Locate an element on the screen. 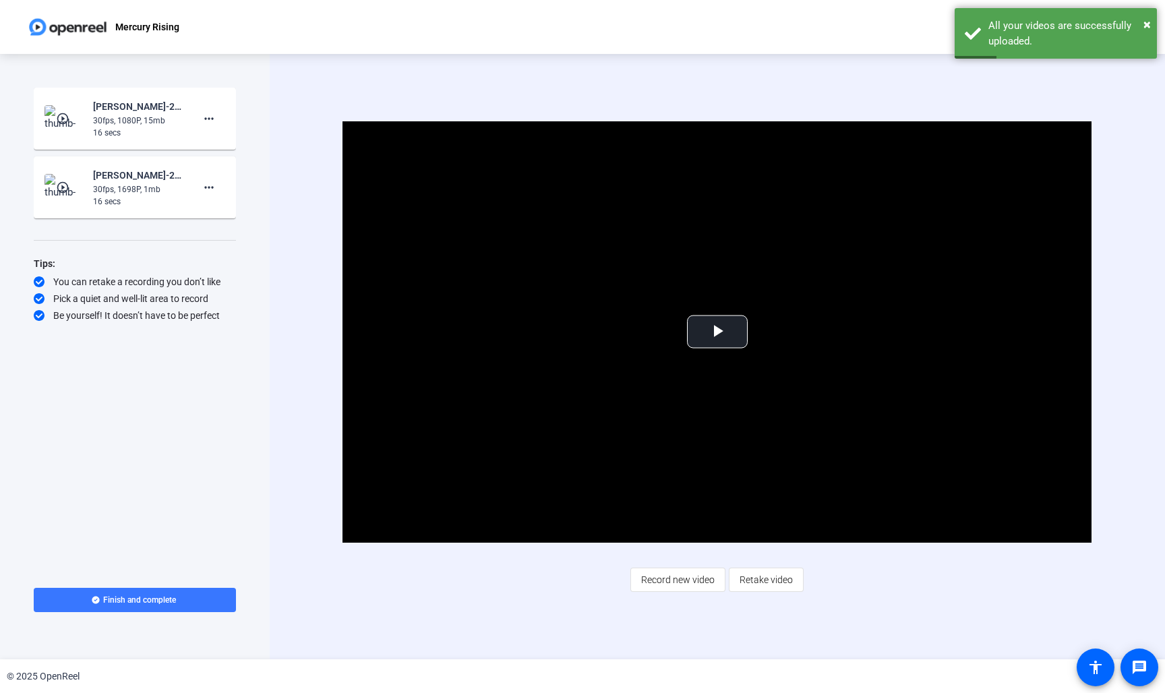 The width and height of the screenshot is (1165, 693). mat-icon: message is located at coordinates (1139, 667).